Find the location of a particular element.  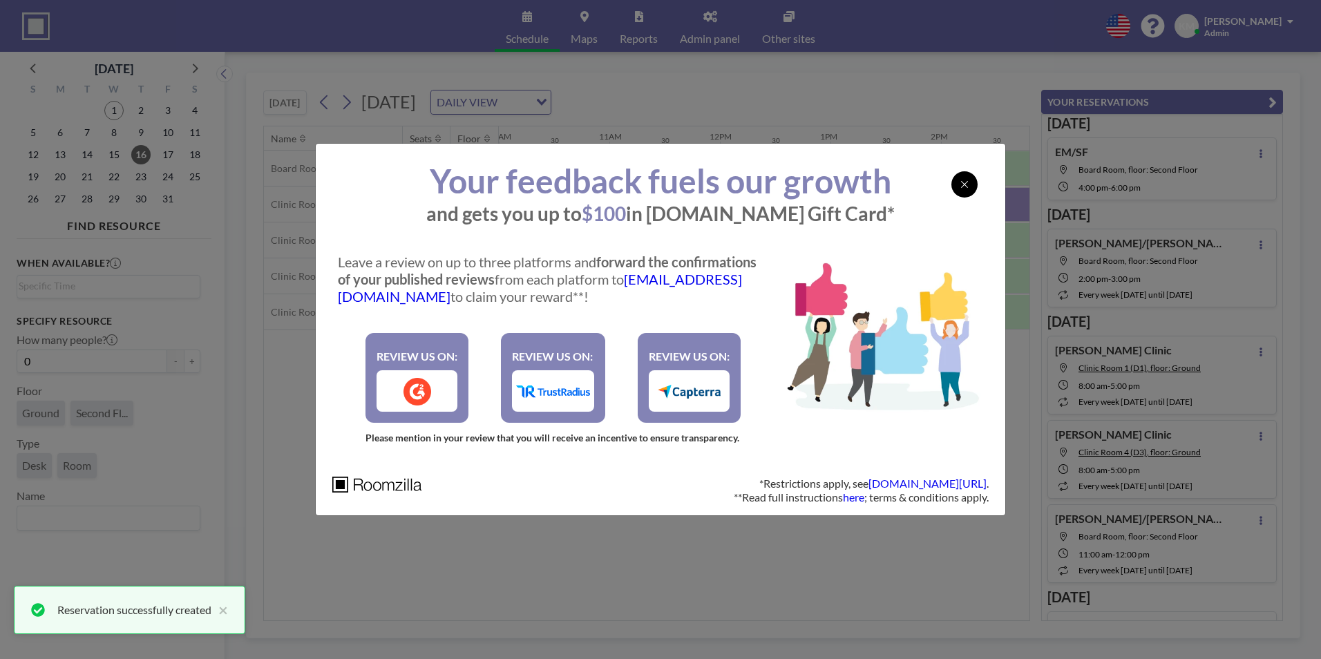

img: banner.d29272e4.webp is located at coordinates (881, 331).